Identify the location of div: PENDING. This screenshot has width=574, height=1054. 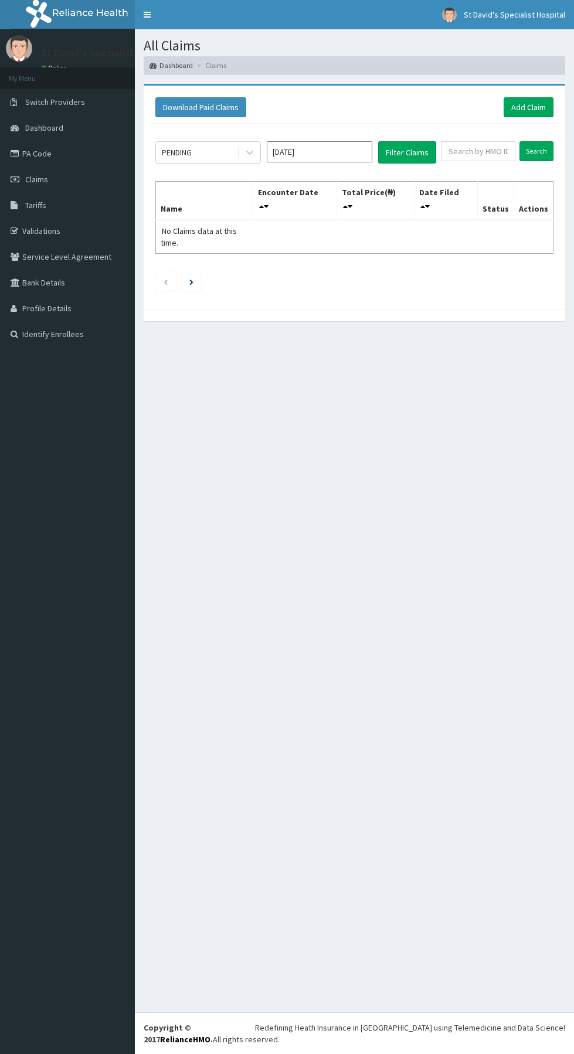
(177, 152).